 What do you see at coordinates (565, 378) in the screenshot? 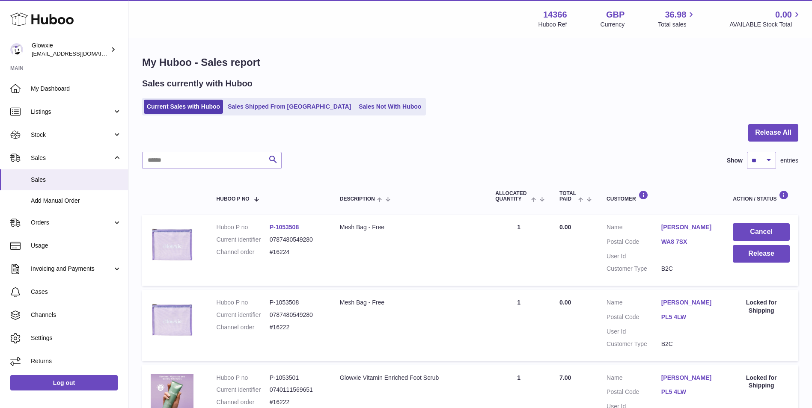
I see `span: 7.00` at bounding box center [565, 378].